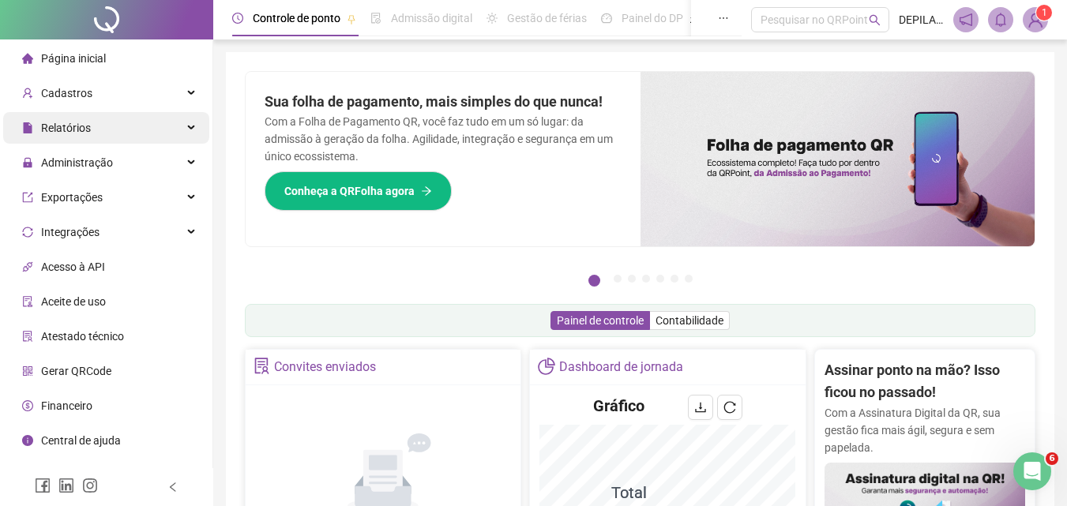  I want to click on span: ellipsis, so click(724, 18).